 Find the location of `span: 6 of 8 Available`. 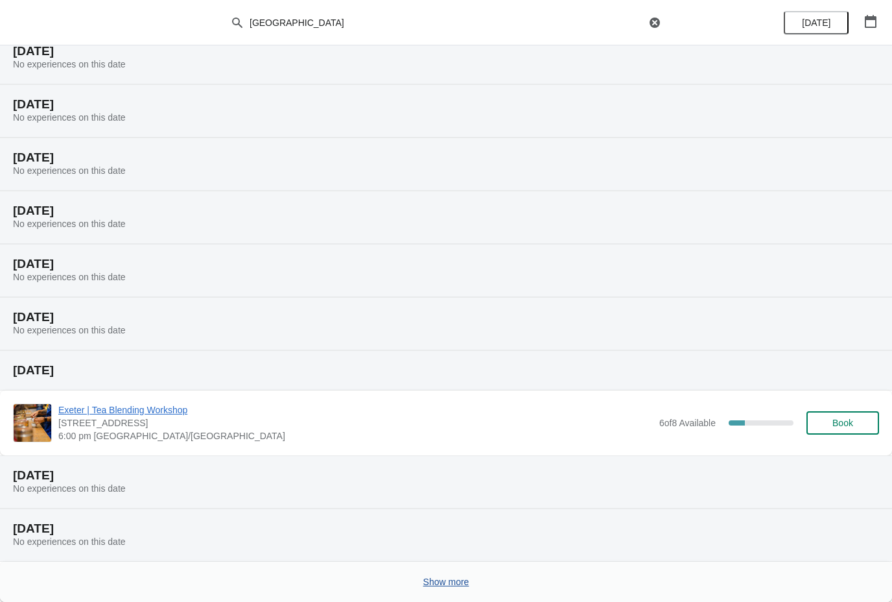

span: 6 of 8 Available is located at coordinates (687, 423).